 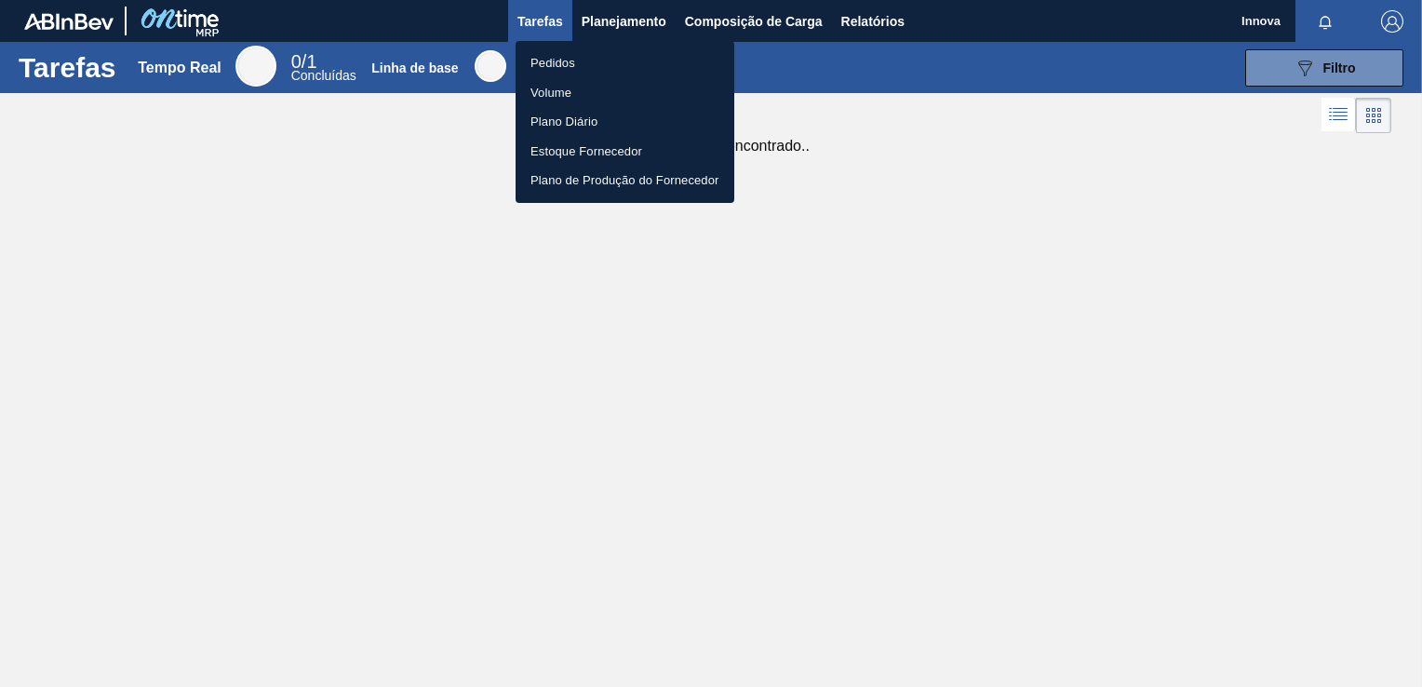 What do you see at coordinates (625, 63) in the screenshot?
I see `li: Pedidos` at bounding box center [625, 63].